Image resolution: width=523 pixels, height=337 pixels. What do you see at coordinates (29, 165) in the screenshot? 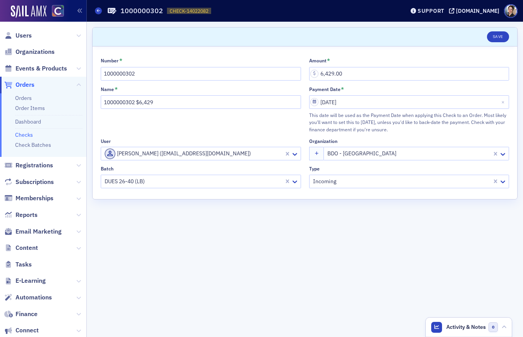
I see `a: Registrations` at bounding box center [29, 165].